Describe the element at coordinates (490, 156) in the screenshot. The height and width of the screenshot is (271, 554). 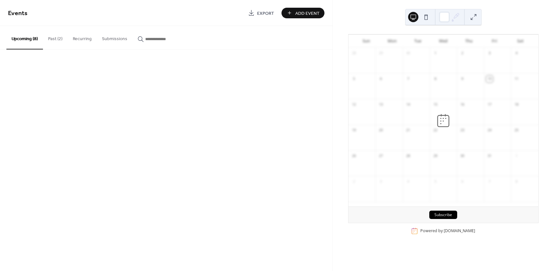
I see `div: 31` at that location.